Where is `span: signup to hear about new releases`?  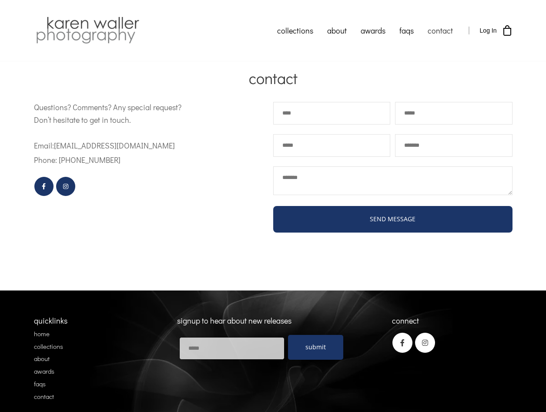 span: signup to hear about new releases is located at coordinates (234, 320).